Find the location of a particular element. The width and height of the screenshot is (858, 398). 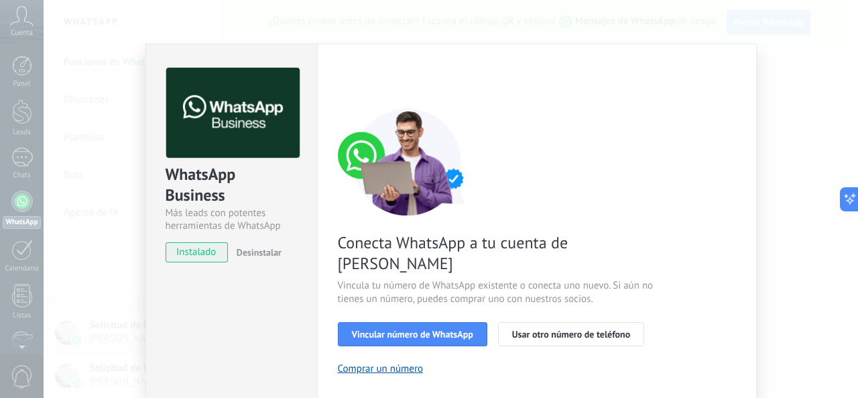

span: Usar otro número de teléfono is located at coordinates (571, 334).